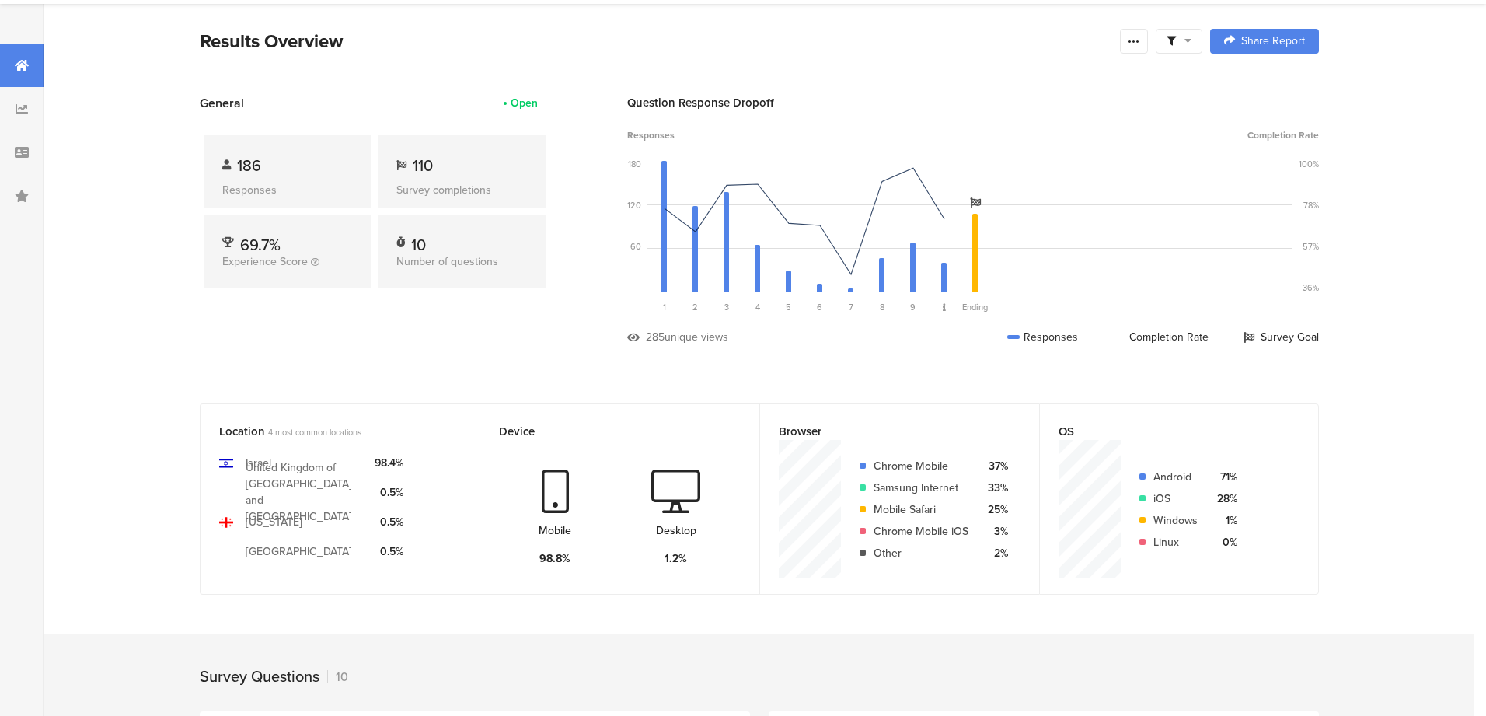 Image resolution: width=1486 pixels, height=716 pixels. What do you see at coordinates (882, 307) in the screenshot?
I see `span: 8` at bounding box center [882, 307].